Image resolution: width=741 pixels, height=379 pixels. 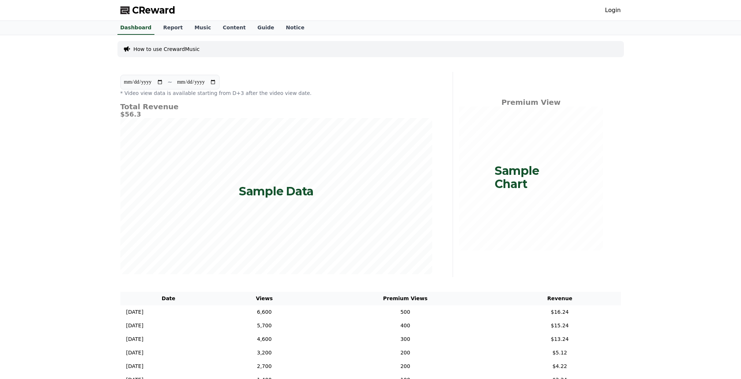 What do you see at coordinates (405, 339) in the screenshot?
I see `td: 300` at bounding box center [405, 339].